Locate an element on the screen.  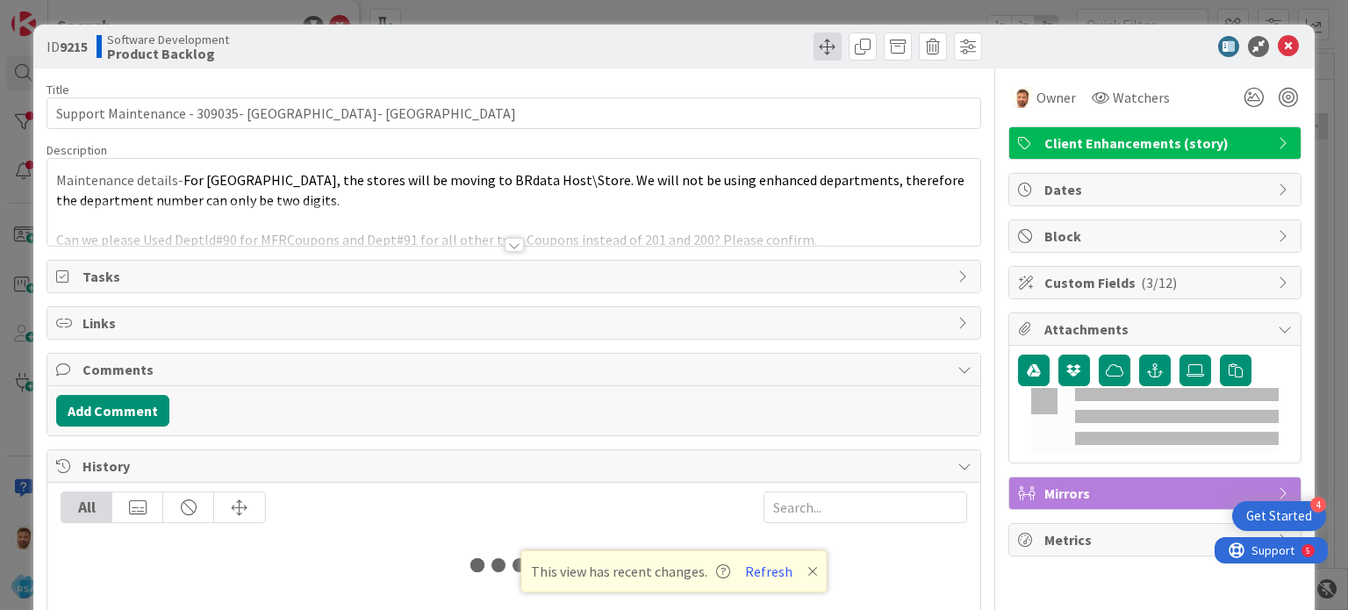
span: Custom Fields is located at coordinates (1156, 283).